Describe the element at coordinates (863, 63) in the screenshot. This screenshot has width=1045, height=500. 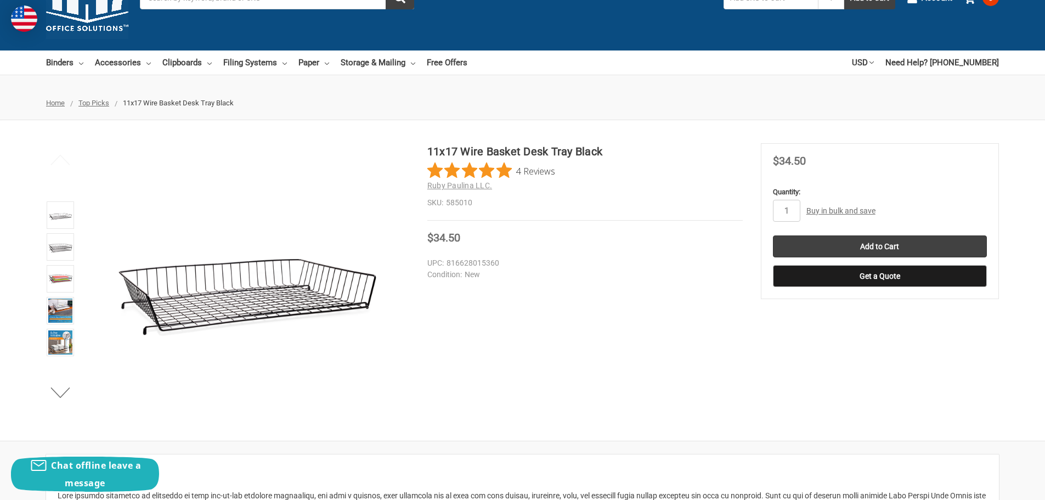
I see `a: USD` at that location.